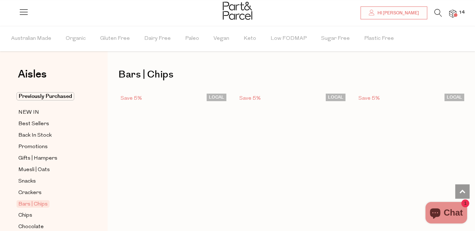 This screenshot has height=231, width=475. What do you see at coordinates (33, 204) in the screenshot?
I see `span: Bars | Chips` at bounding box center [33, 204].